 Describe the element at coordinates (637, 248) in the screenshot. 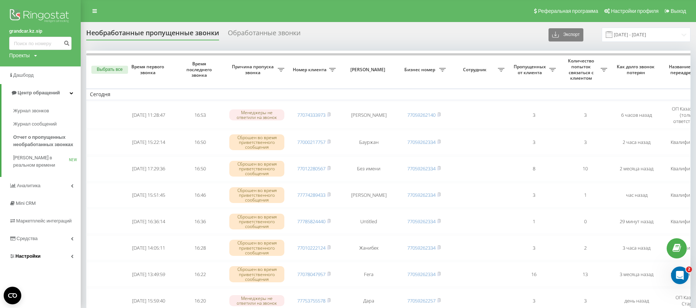

I see `td: 3 часа назад` at that location.